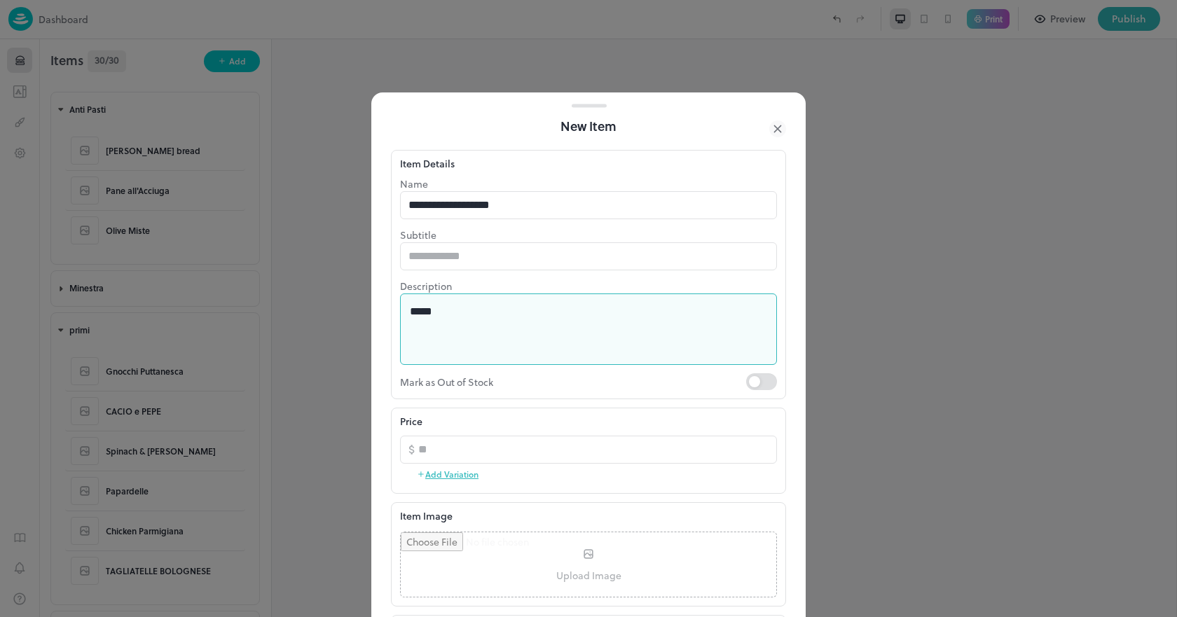  Describe the element at coordinates (589, 235) in the screenshot. I see `p: Subtitle` at that location.